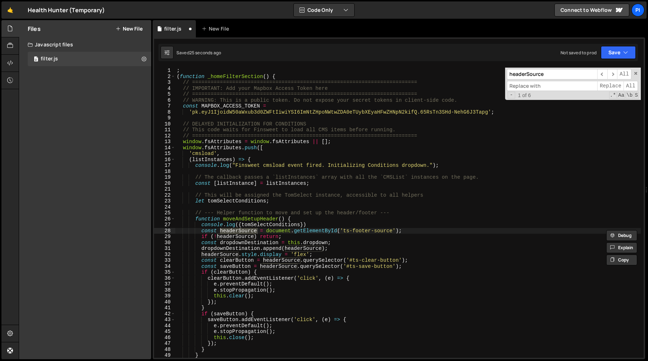 The width and height of the screenshot is (648, 361). What do you see at coordinates (164, 290) in the screenshot?
I see `div: 38` at bounding box center [164, 290].